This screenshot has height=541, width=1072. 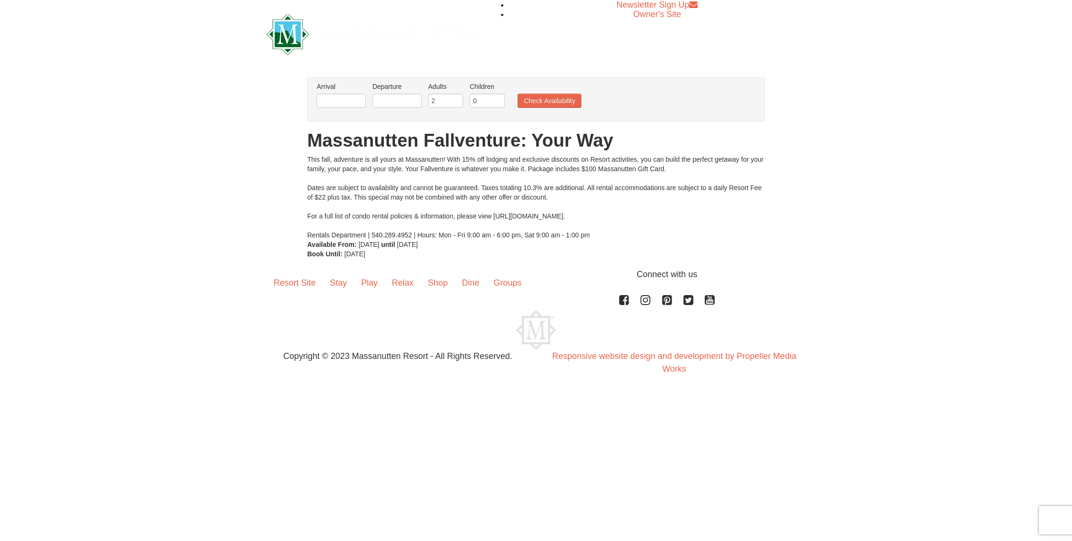 What do you see at coordinates (657, 14) in the screenshot?
I see `a: Owner's Site` at bounding box center [657, 14].